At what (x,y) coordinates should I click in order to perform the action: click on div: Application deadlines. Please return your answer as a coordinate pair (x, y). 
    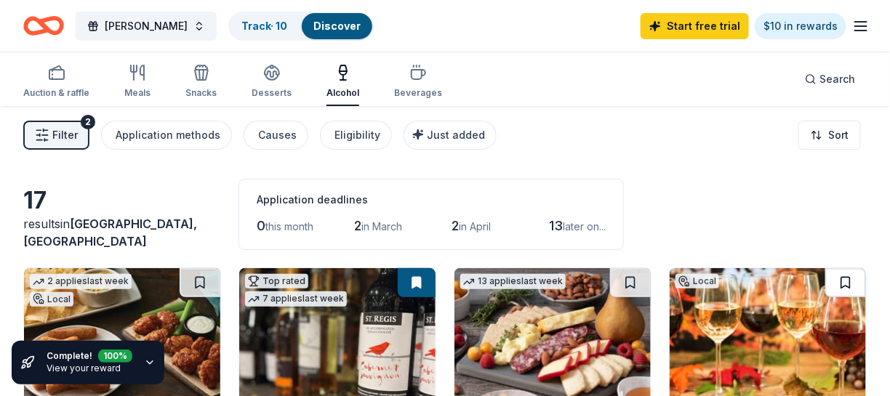
    Looking at the image, I should click on (431, 200).